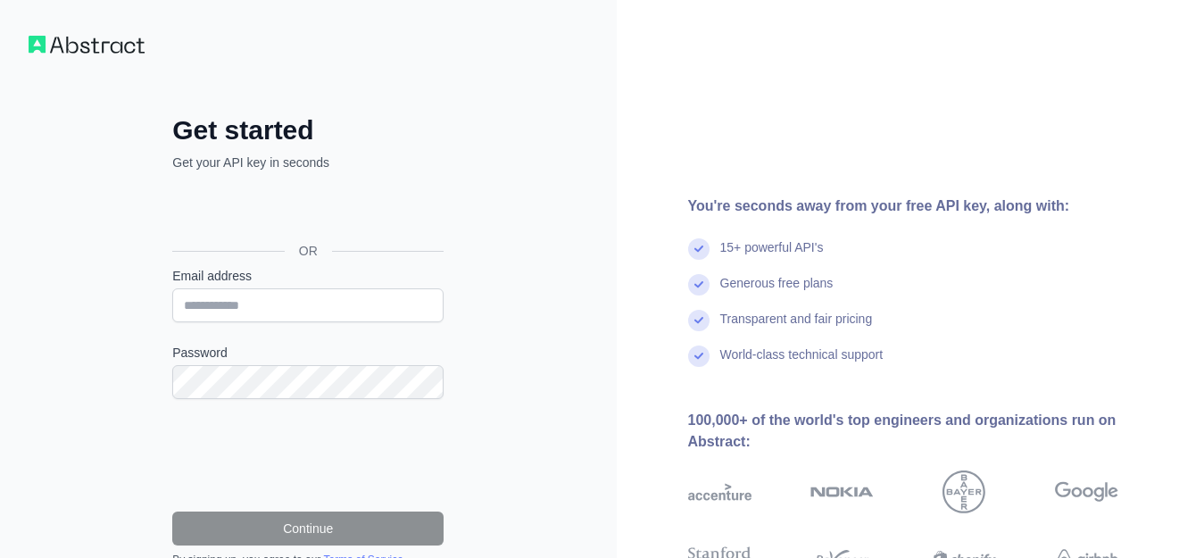  I want to click on div: 15+ powerful API's, so click(772, 256).